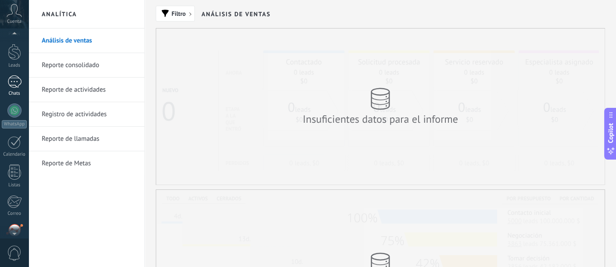  I want to click on li: Reporte de llamadas, so click(86, 139).